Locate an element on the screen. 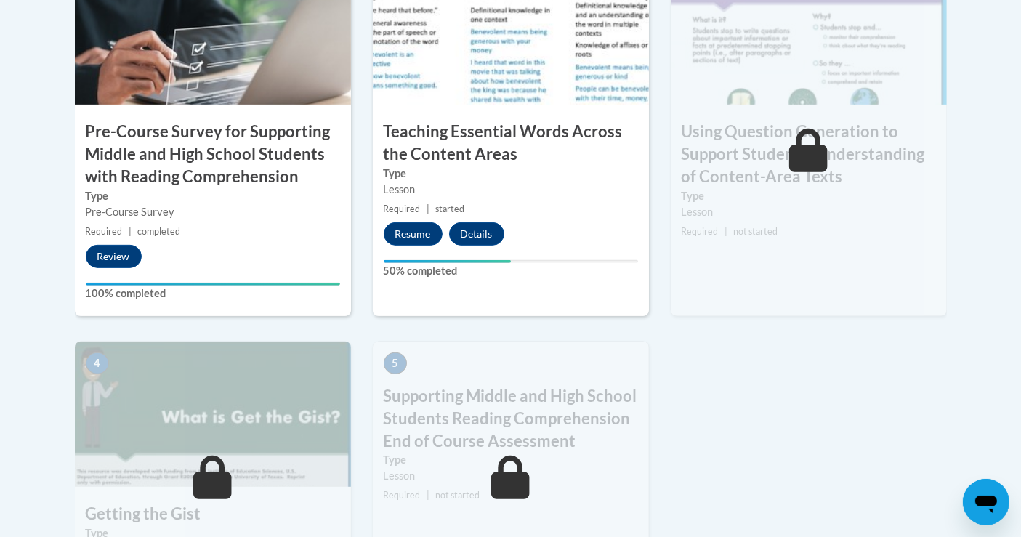  h3: Using Question Generation to Support Studentsʹ Understanding of Content-Area Texts is located at coordinates (809, 154).